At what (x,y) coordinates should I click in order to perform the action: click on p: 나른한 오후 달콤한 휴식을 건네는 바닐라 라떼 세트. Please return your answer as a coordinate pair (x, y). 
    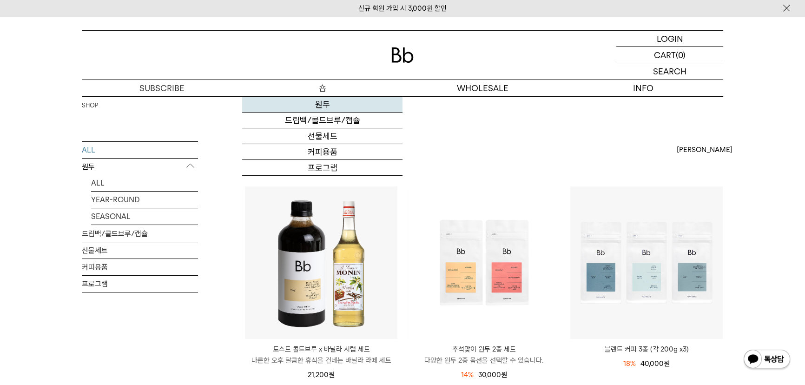
    Looking at the image, I should click on (321, 360).